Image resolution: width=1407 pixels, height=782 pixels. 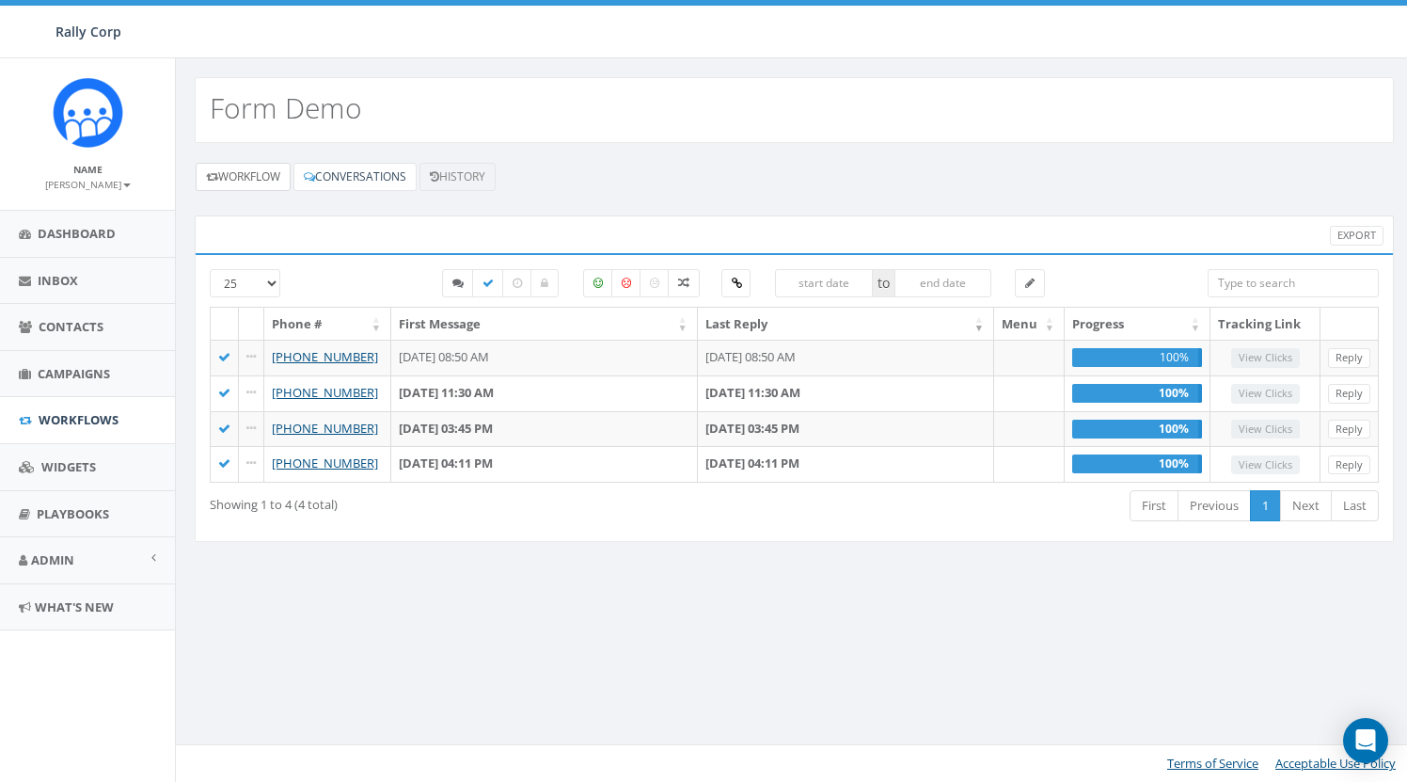 What do you see at coordinates (598, 283) in the screenshot?
I see `label: Positive` at bounding box center [598, 283].